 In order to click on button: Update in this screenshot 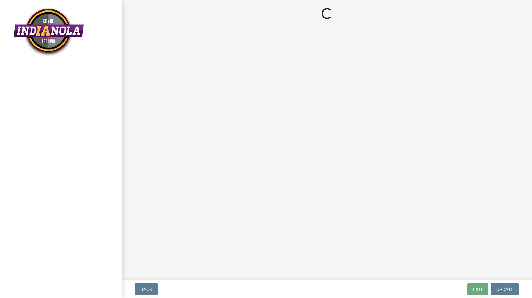, I will do `click(505, 289)`.